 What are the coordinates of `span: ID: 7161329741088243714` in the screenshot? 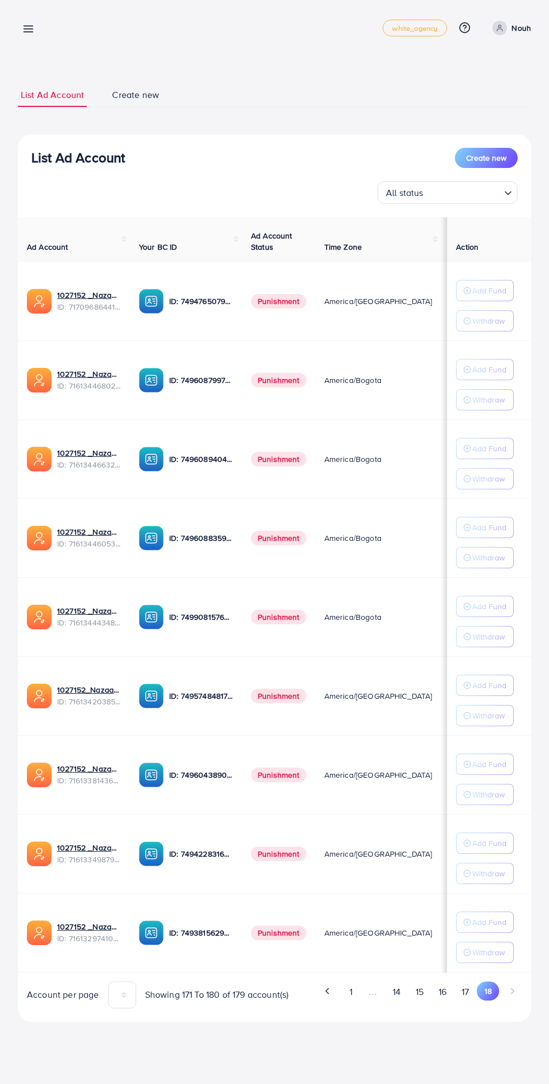 It's located at (89, 939).